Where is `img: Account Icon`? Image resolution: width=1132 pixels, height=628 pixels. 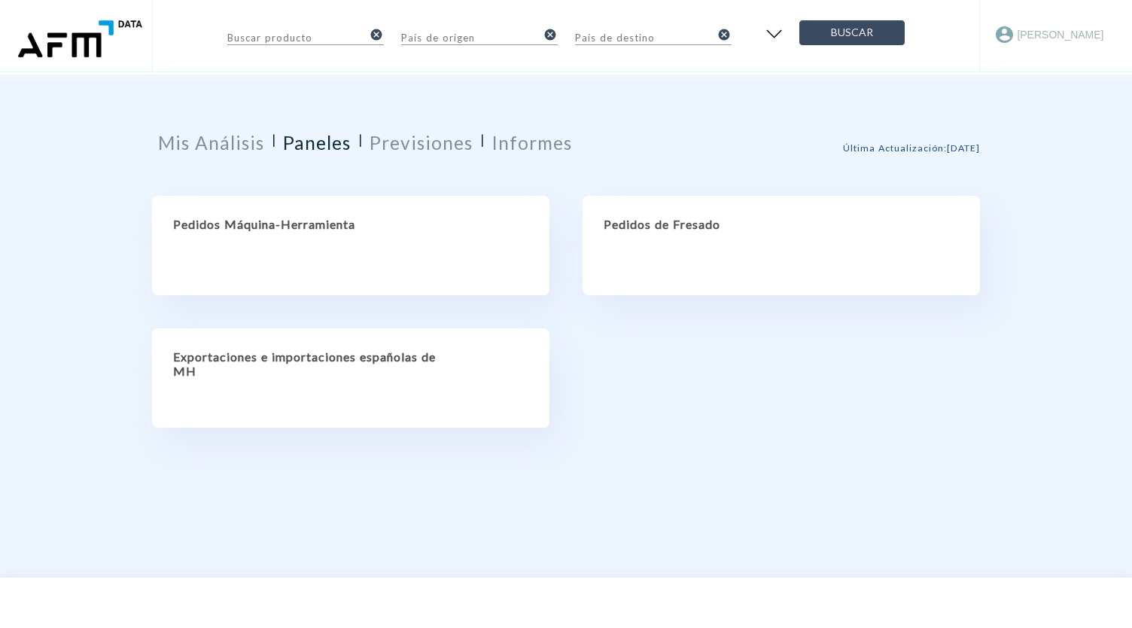
img: Account Icon is located at coordinates (1004, 35).